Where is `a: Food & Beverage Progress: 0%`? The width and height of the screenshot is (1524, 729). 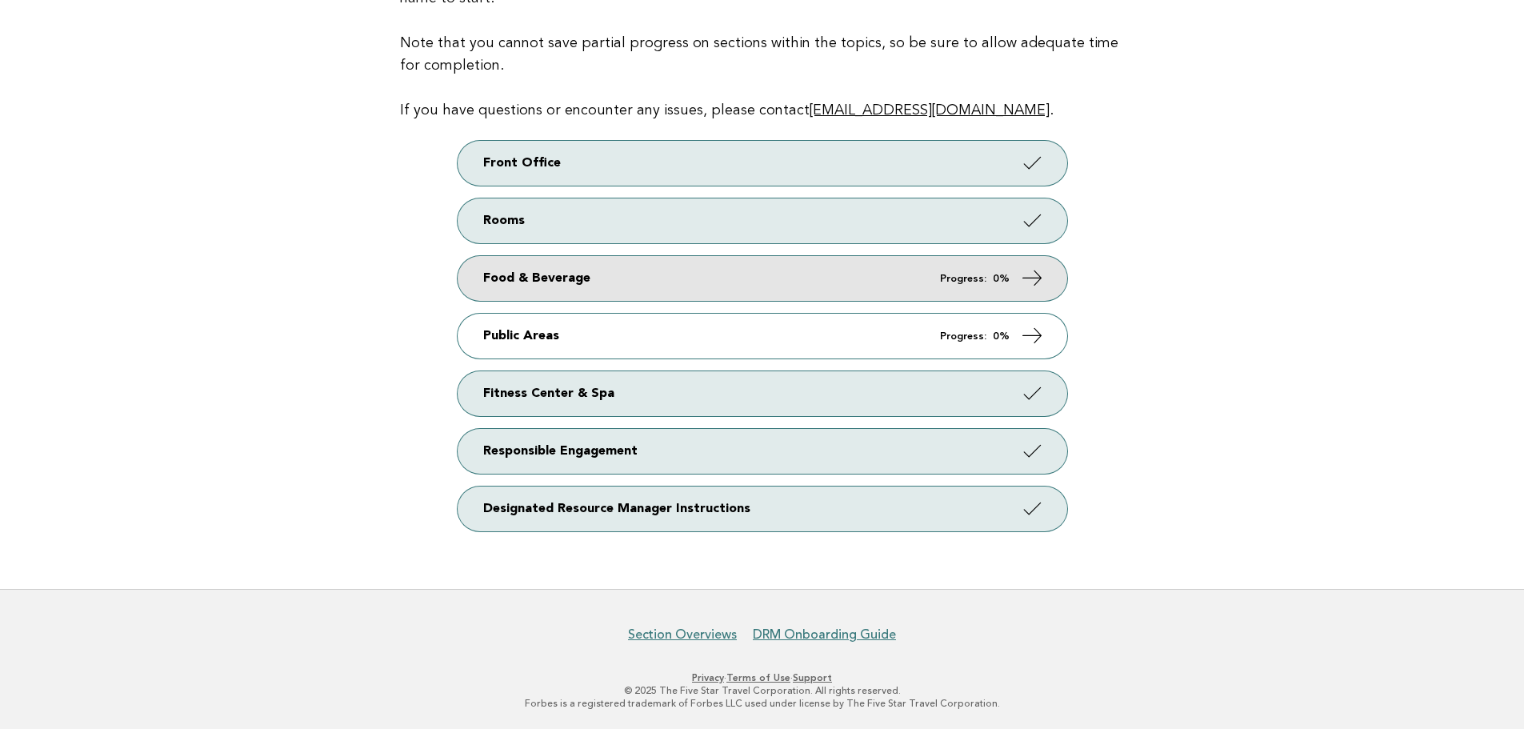 a: Food & Beverage Progress: 0% is located at coordinates (762, 278).